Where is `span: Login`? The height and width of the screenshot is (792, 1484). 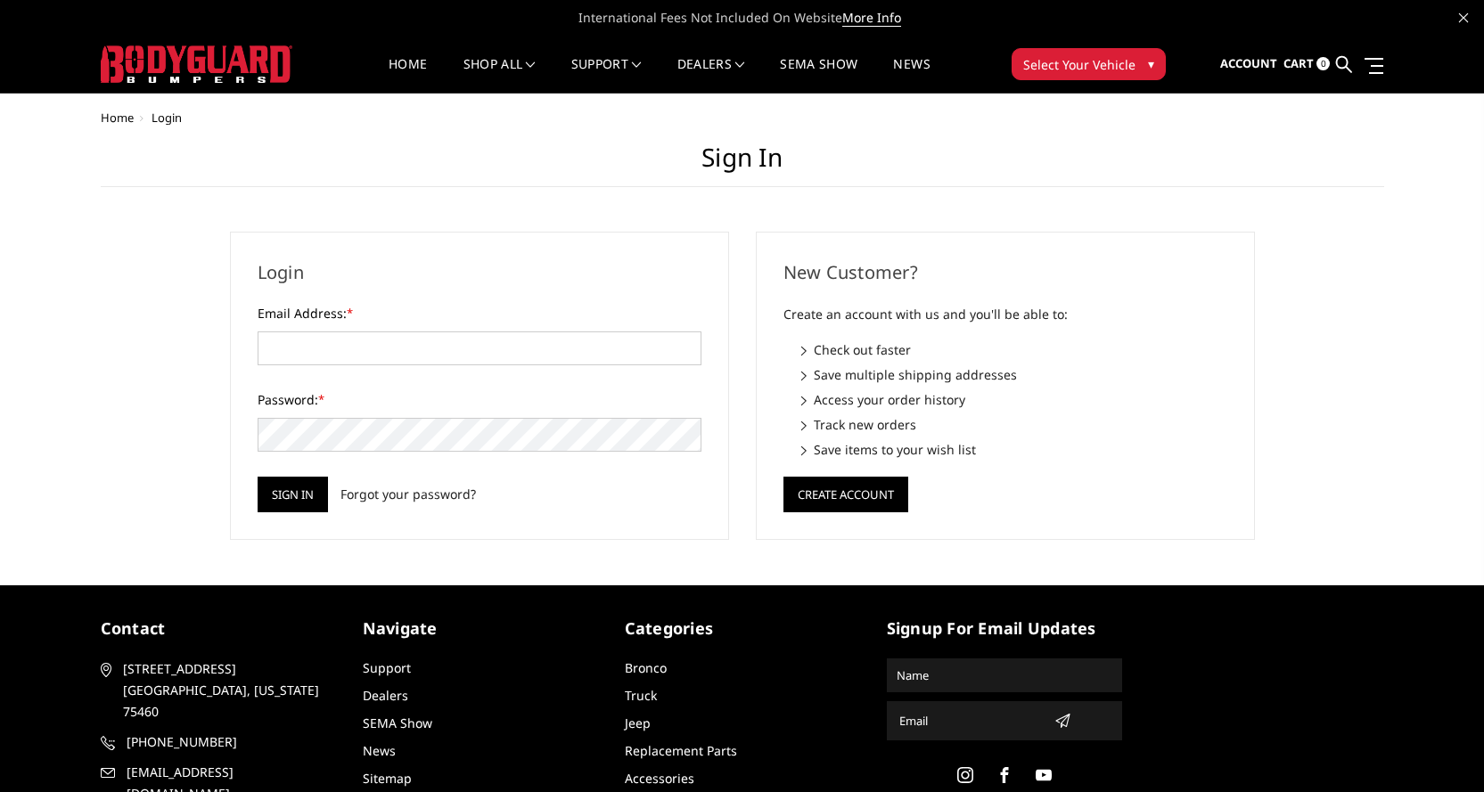
span: Login is located at coordinates (167, 118).